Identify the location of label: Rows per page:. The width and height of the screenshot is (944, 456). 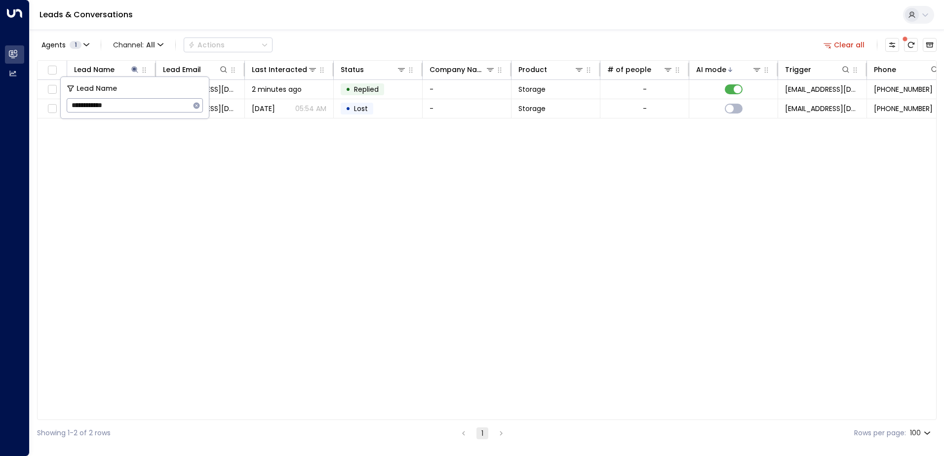
(880, 433).